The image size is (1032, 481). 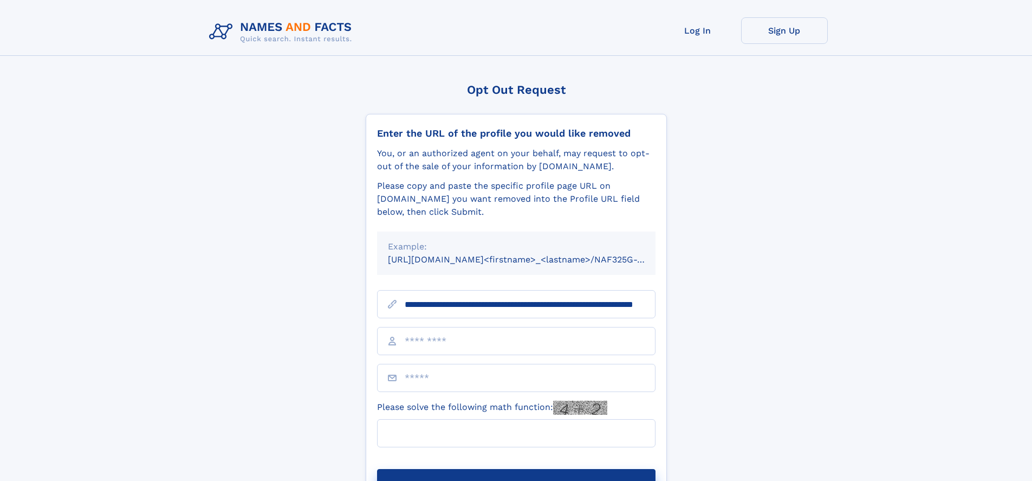 I want to click on img: Logo Names and Facts, so click(x=283, y=32).